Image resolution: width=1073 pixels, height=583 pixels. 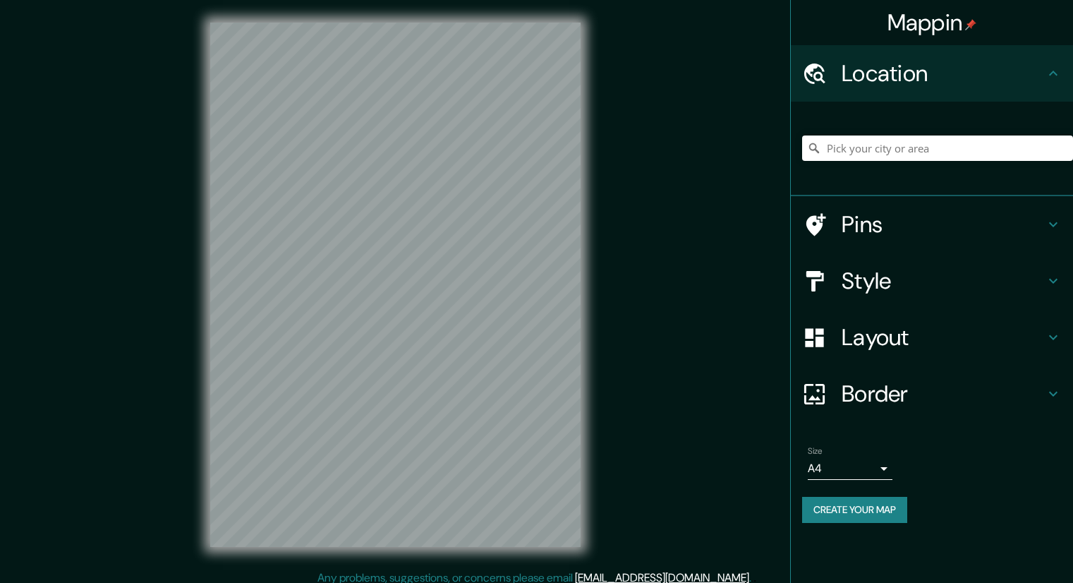 What do you see at coordinates (944, 224) in the screenshot?
I see `h4: Pins` at bounding box center [944, 224].